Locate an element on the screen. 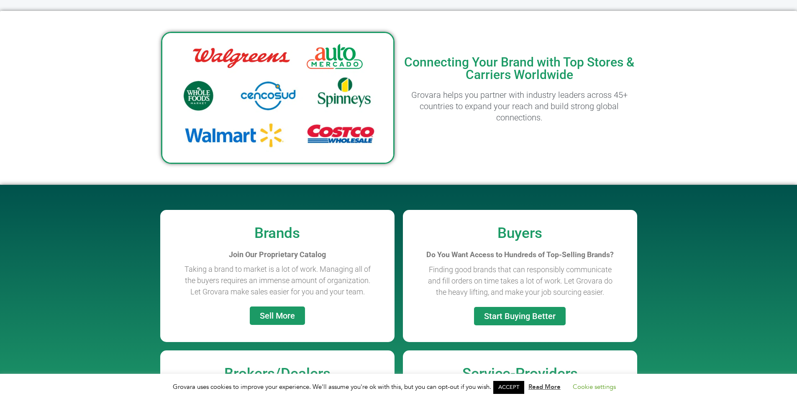 Image resolution: width=797 pixels, height=401 pixels. a: Sell More is located at coordinates (277, 316).